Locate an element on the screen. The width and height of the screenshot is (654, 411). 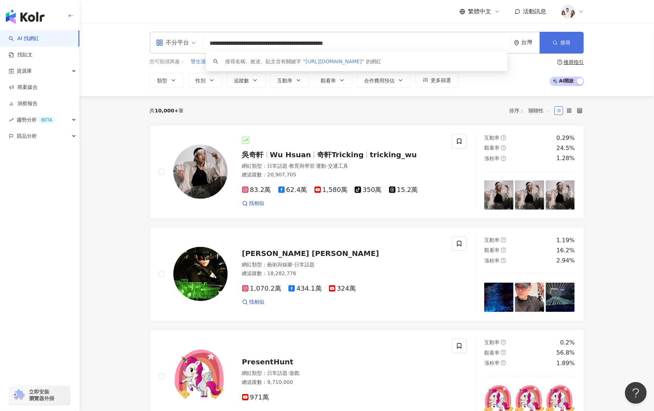
div: 排序： is located at coordinates (532, 111).